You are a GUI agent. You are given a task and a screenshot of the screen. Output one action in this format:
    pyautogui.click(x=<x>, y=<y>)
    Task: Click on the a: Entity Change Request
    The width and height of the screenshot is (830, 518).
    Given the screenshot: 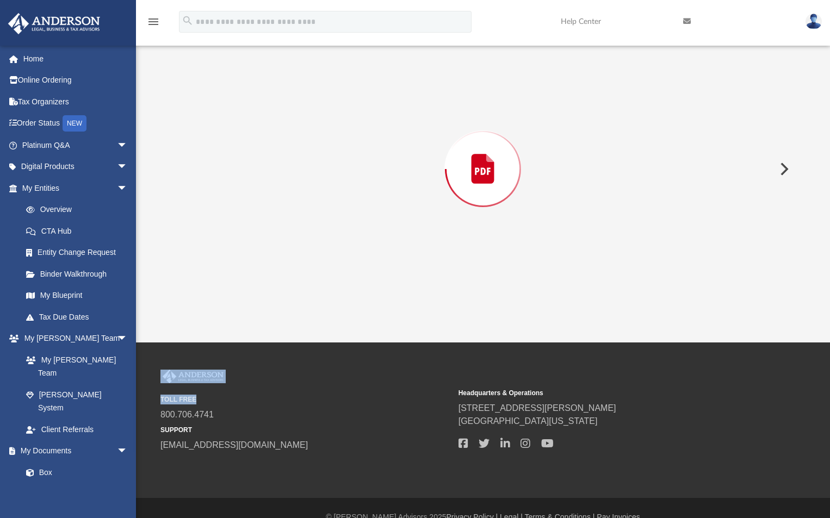 What is the action you would take?
    pyautogui.click(x=79, y=253)
    